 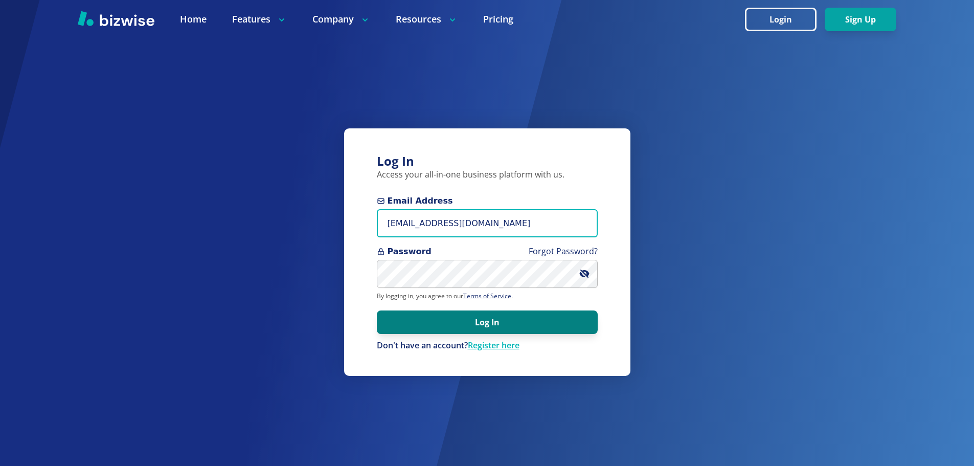 What do you see at coordinates (487, 252) in the screenshot?
I see `span: Password` at bounding box center [487, 252].